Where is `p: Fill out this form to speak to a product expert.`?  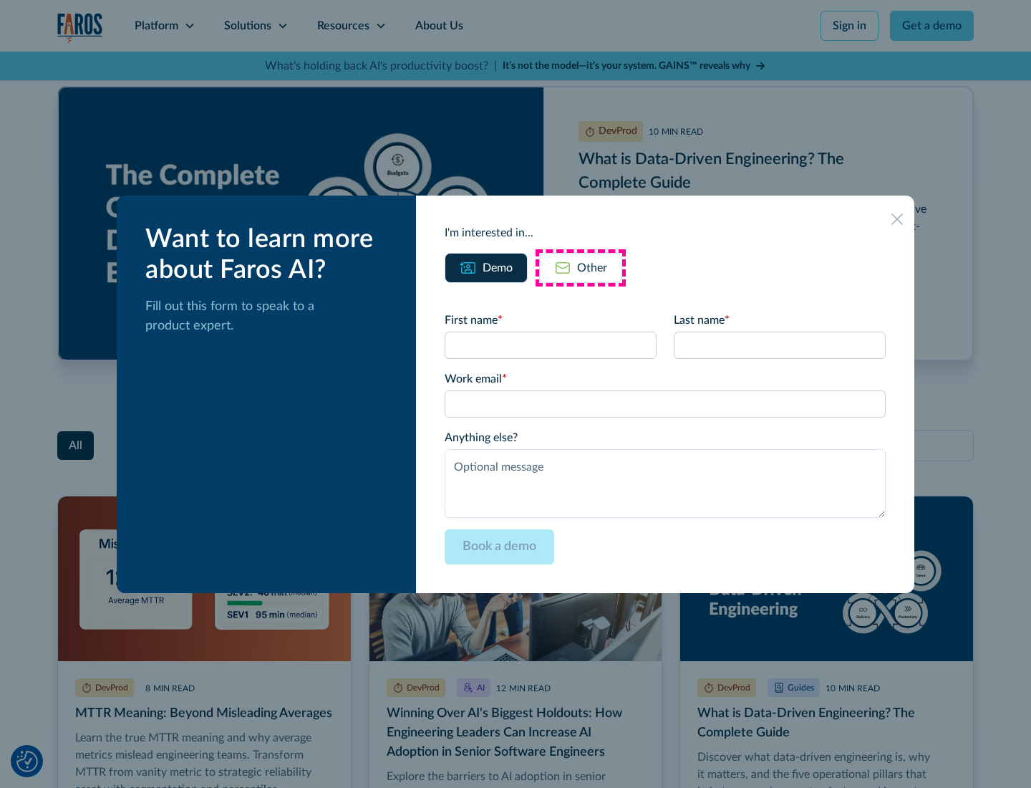 p: Fill out this form to speak to a product expert. is located at coordinates (269, 316).